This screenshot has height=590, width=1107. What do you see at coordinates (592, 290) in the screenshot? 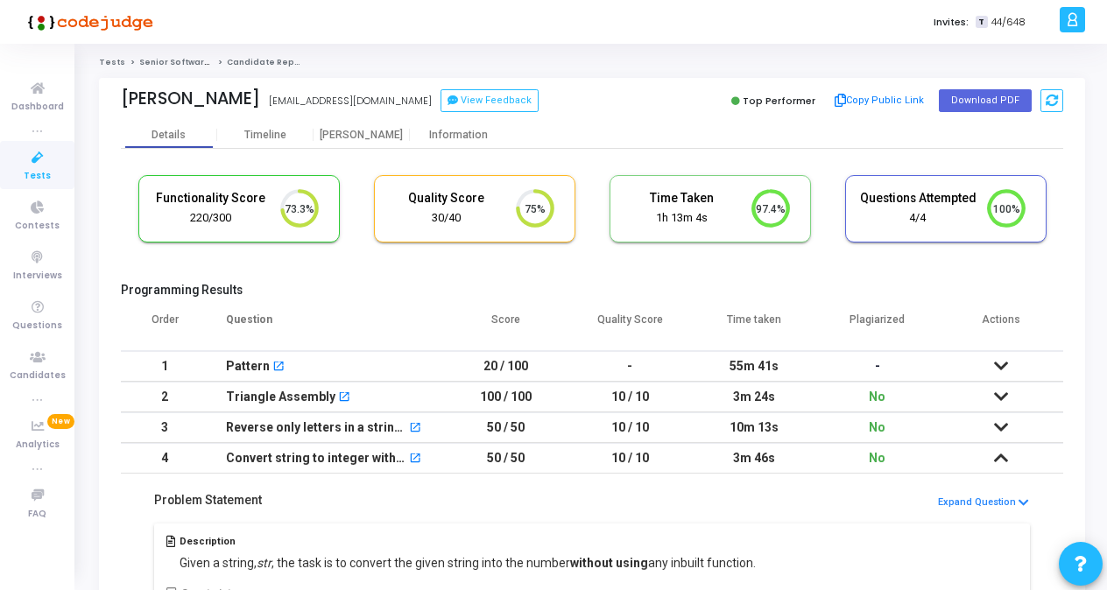
I see `h5: Programming Results` at bounding box center [592, 290].